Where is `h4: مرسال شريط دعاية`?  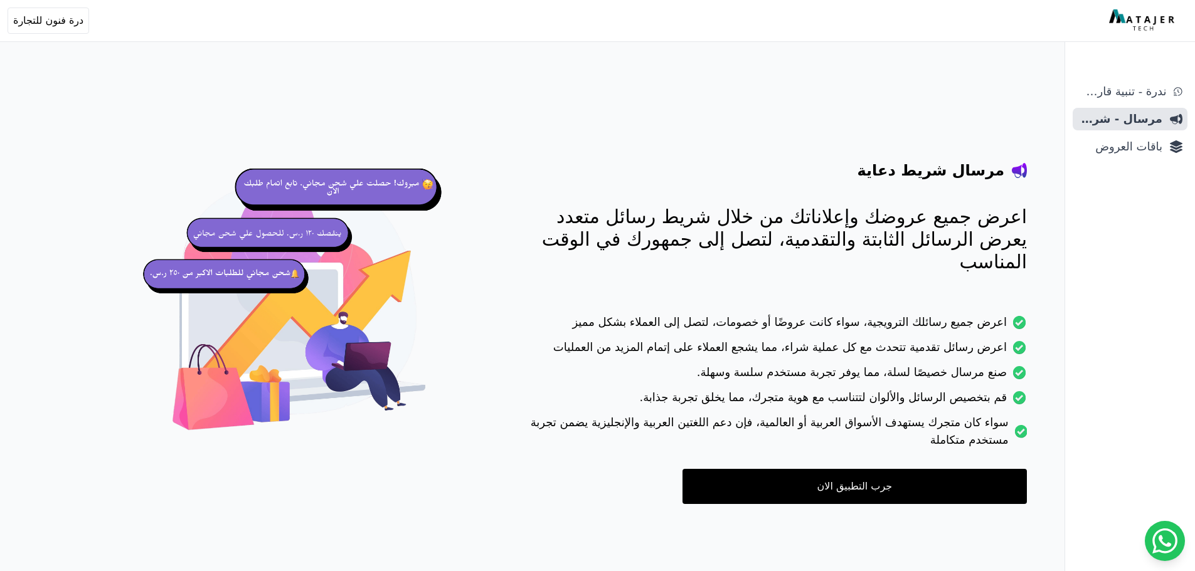 h4: مرسال شريط دعاية is located at coordinates (931, 171).